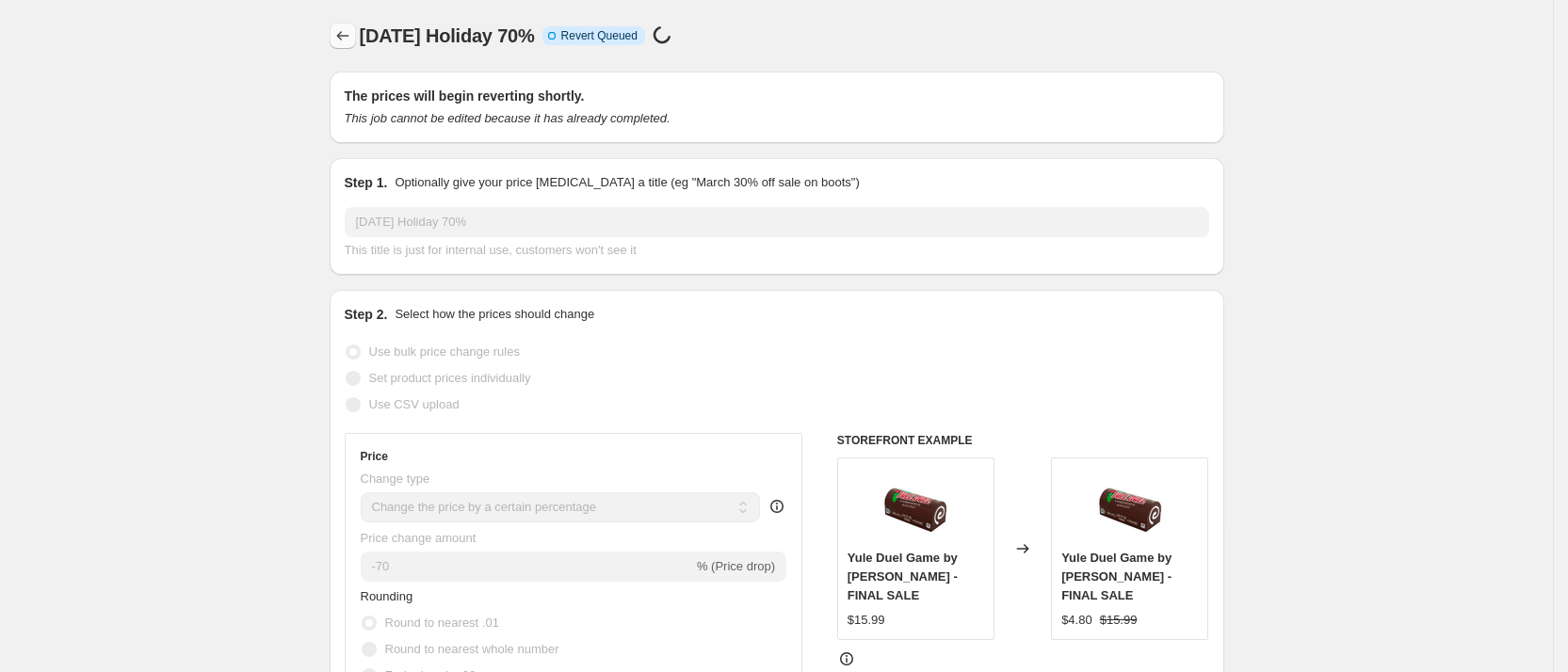 The height and width of the screenshot is (672, 1568). What do you see at coordinates (343, 36) in the screenshot?
I see `button: Price change jobs` at bounding box center [343, 36].